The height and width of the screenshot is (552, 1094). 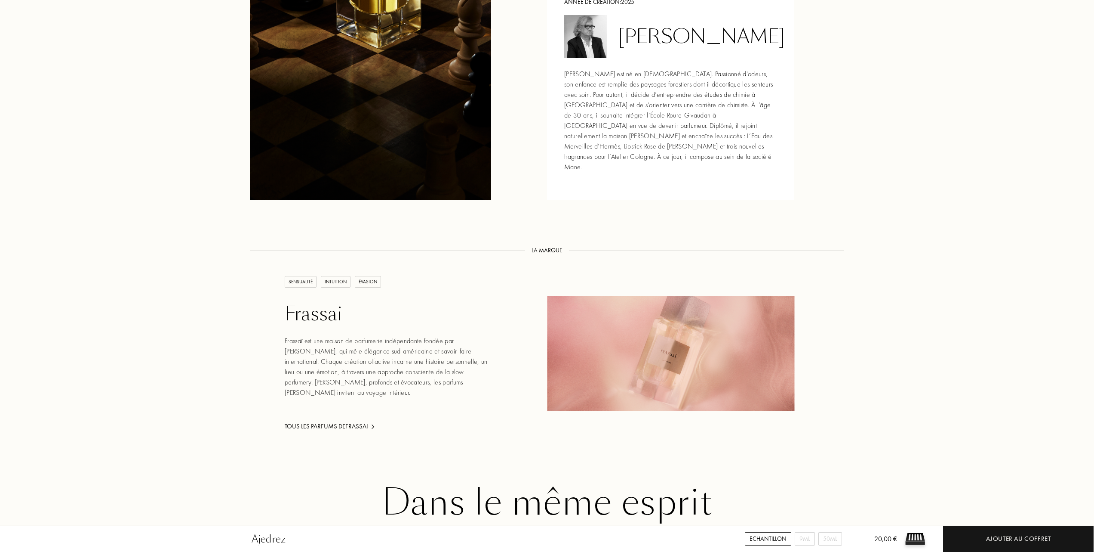 I want to click on img: Ralf Schwieger Sommelier du Parfum, so click(x=586, y=37).